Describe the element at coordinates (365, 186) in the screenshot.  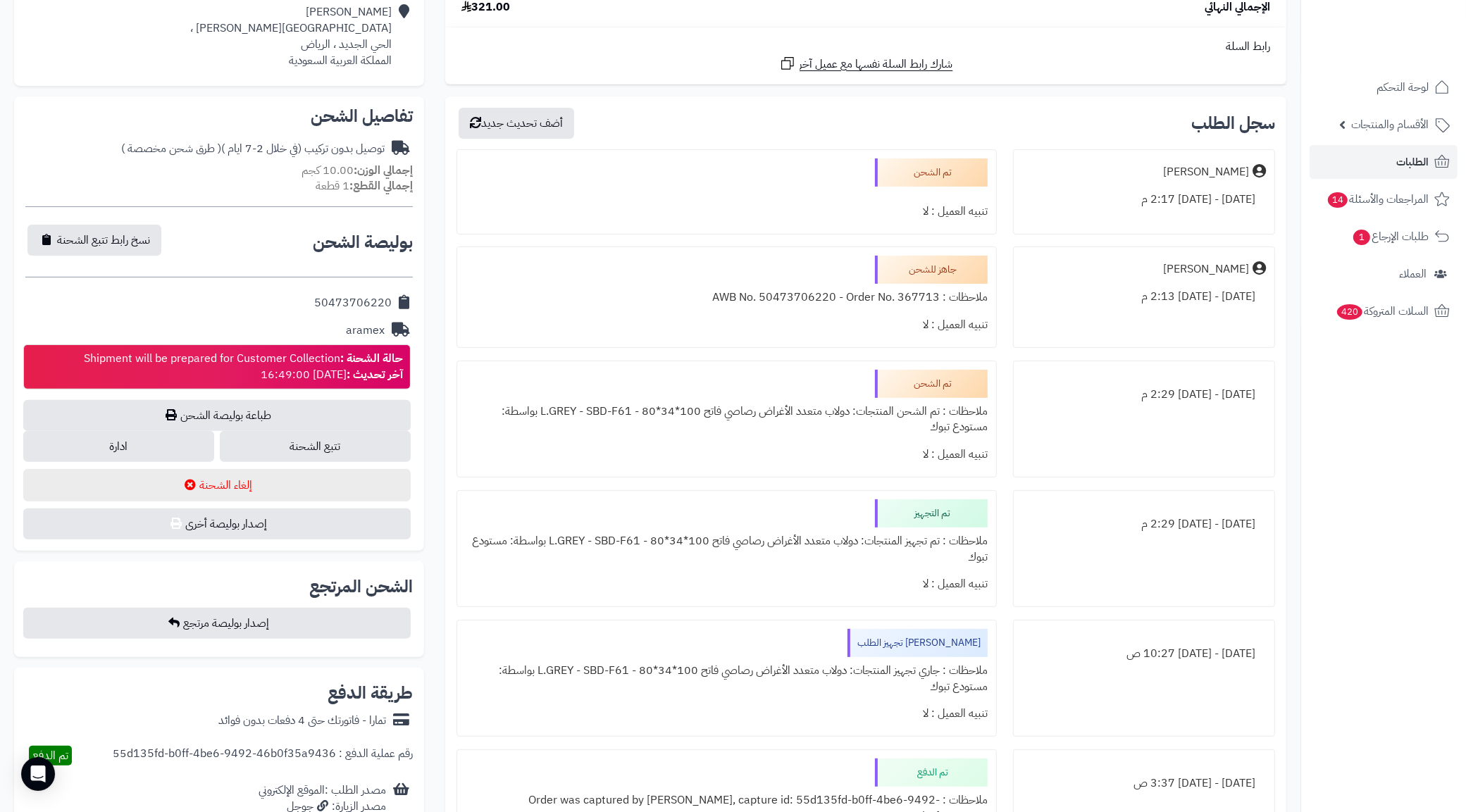
I see `small: 1 قطعة` at that location.